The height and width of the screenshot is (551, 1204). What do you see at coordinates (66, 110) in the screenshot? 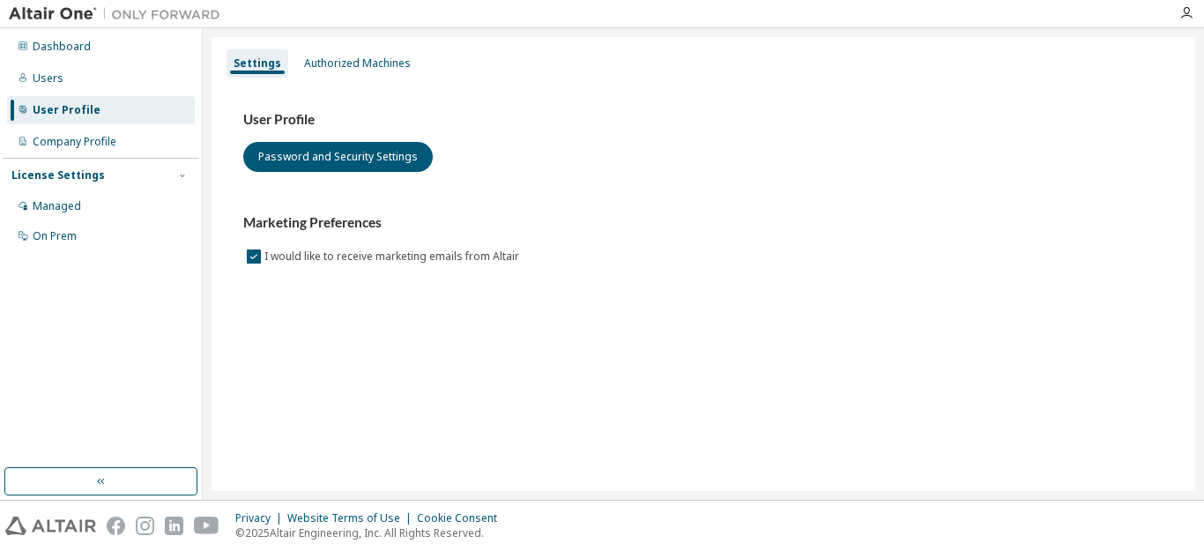
I see `div: User Profile` at bounding box center [66, 110].